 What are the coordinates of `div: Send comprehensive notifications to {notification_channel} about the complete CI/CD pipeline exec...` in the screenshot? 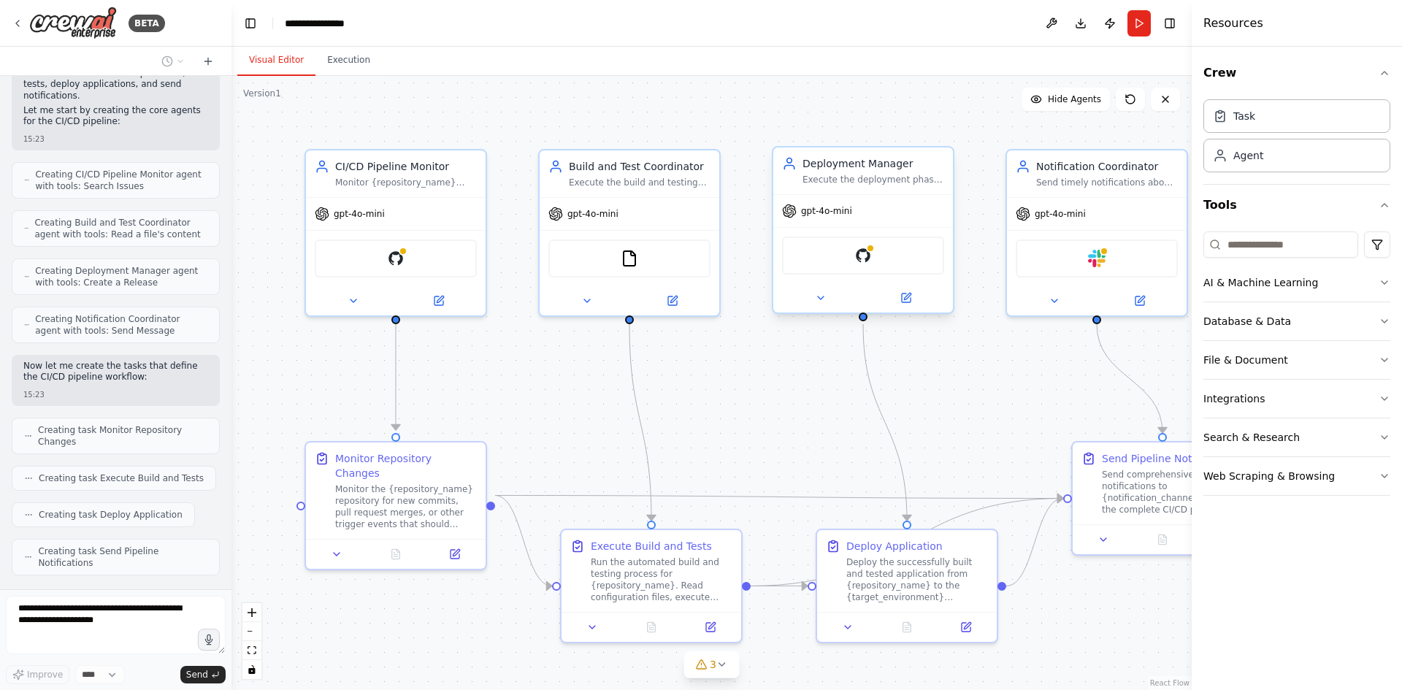 It's located at (1172, 492).